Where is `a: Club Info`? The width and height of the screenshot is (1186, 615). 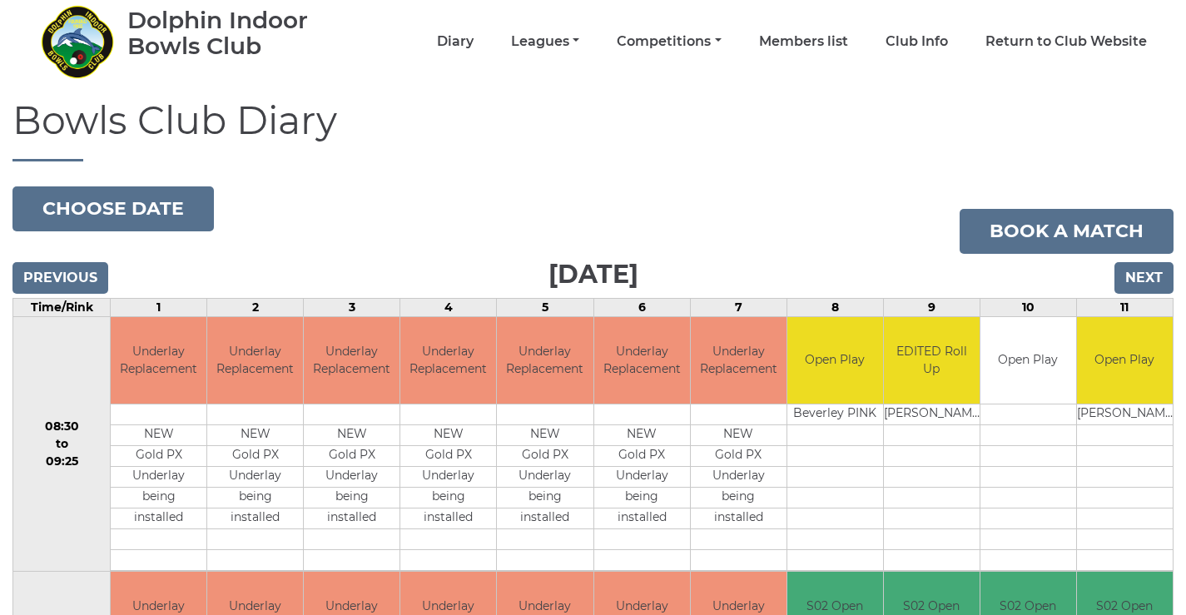
a: Club Info is located at coordinates (917, 42).